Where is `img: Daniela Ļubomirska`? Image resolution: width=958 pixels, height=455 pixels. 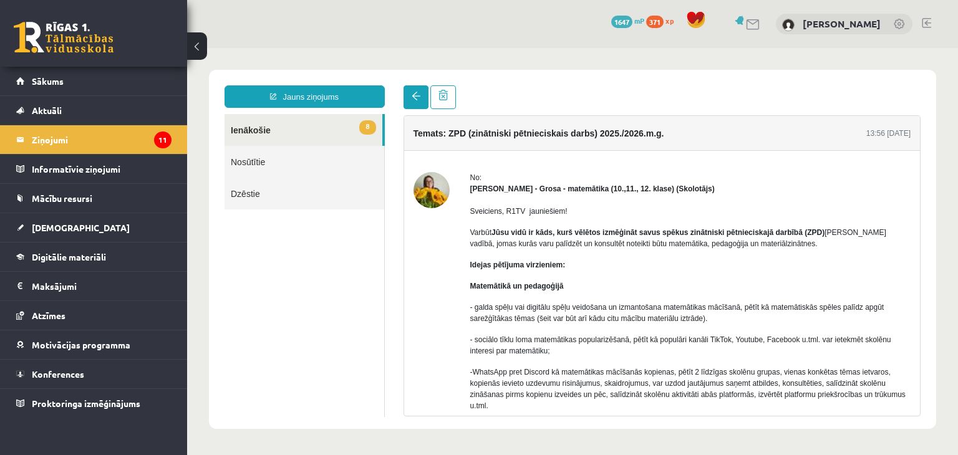
img: Daniela Ļubomirska is located at coordinates (788, 25).